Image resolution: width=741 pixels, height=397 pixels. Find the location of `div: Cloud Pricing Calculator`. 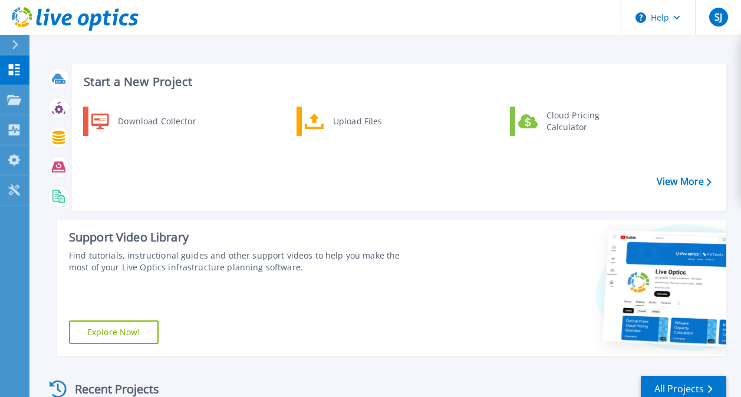

div: Cloud Pricing Calculator is located at coordinates (584, 121).